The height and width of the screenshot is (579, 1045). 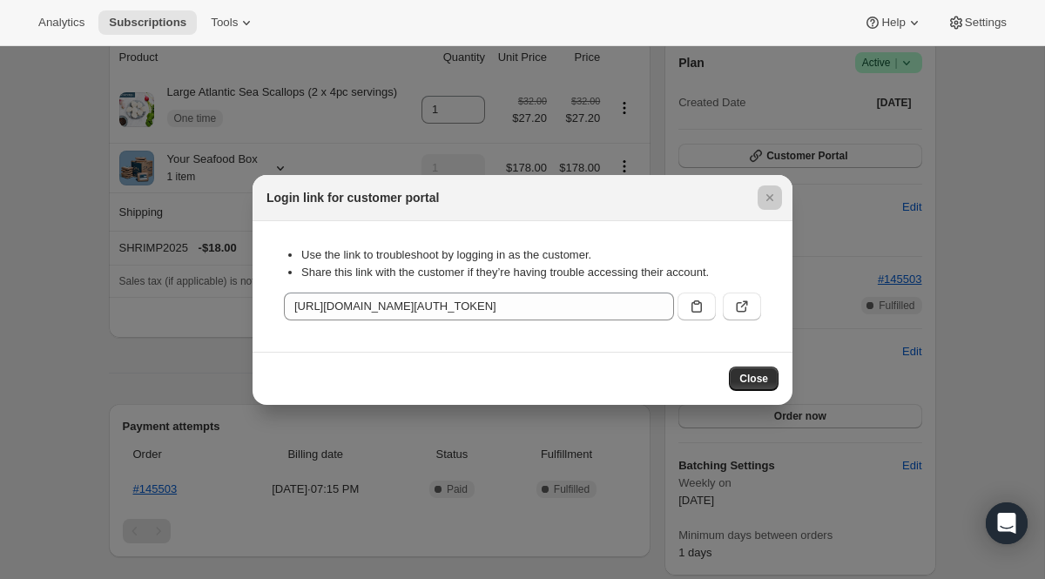 What do you see at coordinates (147, 23) in the screenshot?
I see `button: Subscriptions` at bounding box center [147, 23].